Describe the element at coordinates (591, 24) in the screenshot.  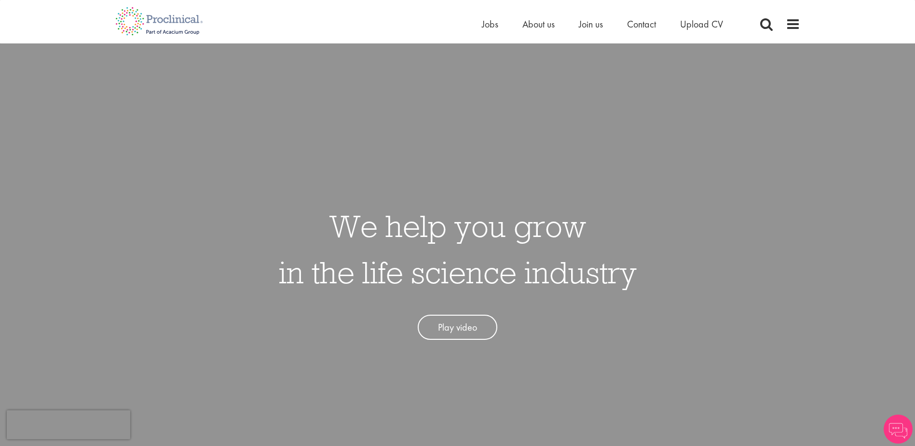
I see `a: Join us` at that location.